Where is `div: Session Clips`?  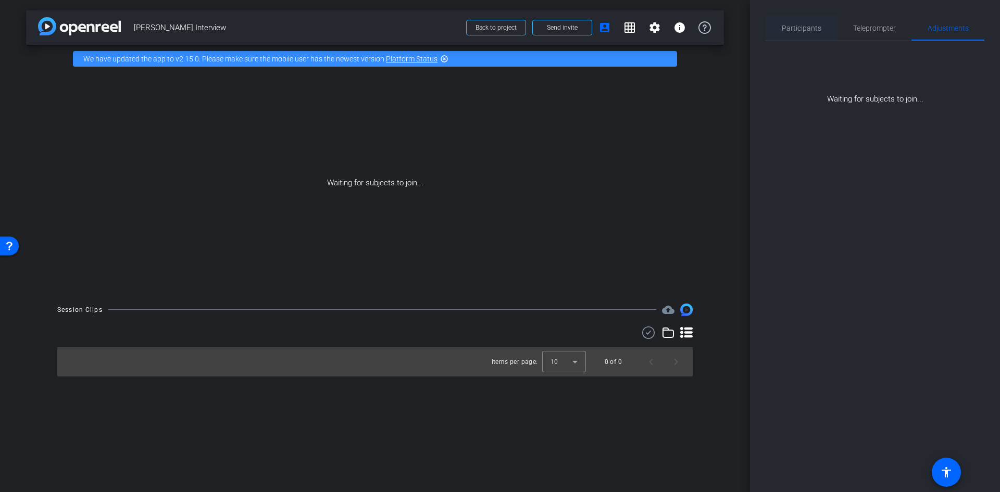 div: Session Clips is located at coordinates (80, 310).